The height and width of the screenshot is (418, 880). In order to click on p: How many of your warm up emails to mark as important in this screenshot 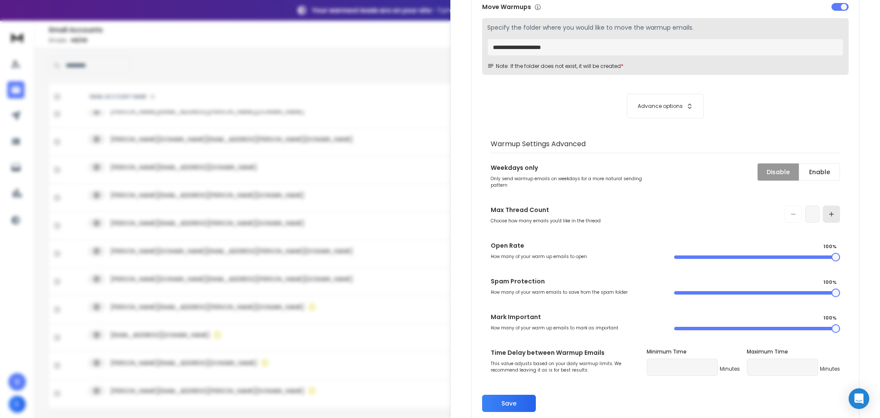, I will do `click(574, 327)`.